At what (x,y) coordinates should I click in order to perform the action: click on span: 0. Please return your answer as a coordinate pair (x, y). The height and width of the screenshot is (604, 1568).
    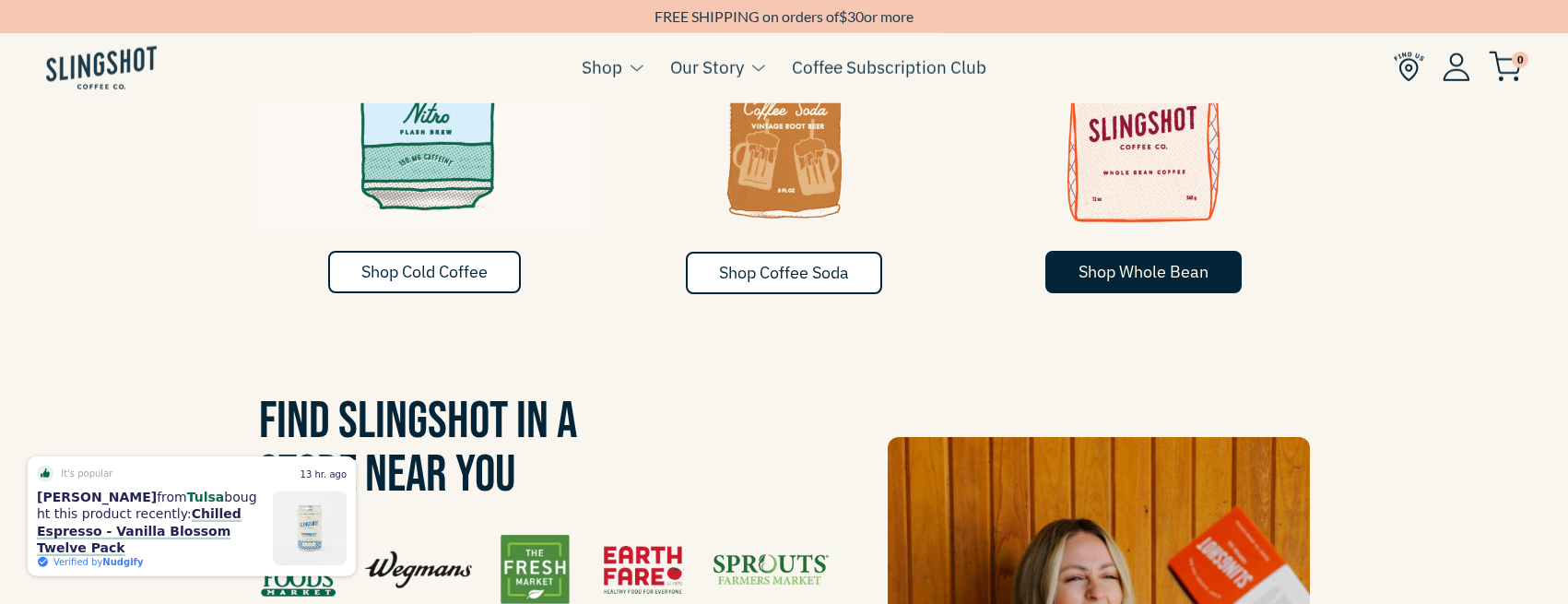
    Looking at the image, I should click on (1520, 60).